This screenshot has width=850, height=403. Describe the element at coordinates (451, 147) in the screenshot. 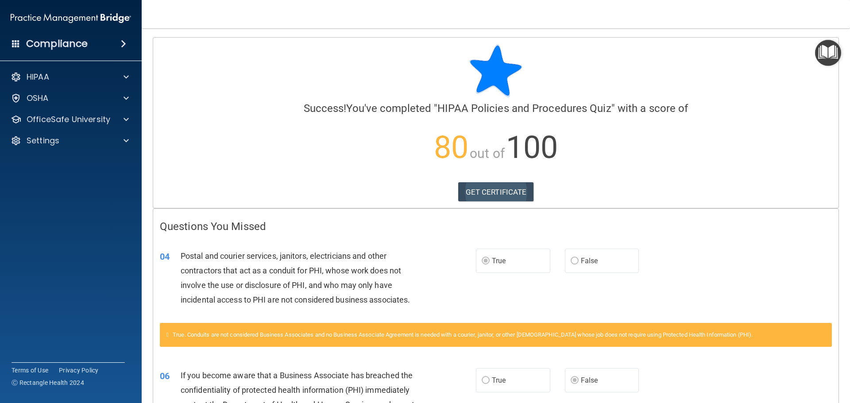

I see `span: 80` at that location.